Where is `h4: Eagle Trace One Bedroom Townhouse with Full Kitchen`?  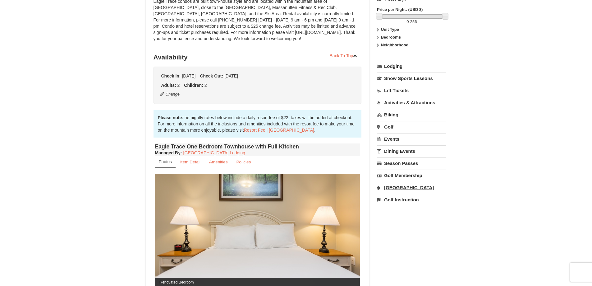
h4: Eagle Trace One Bedroom Townhouse with Full Kitchen is located at coordinates (258, 146).